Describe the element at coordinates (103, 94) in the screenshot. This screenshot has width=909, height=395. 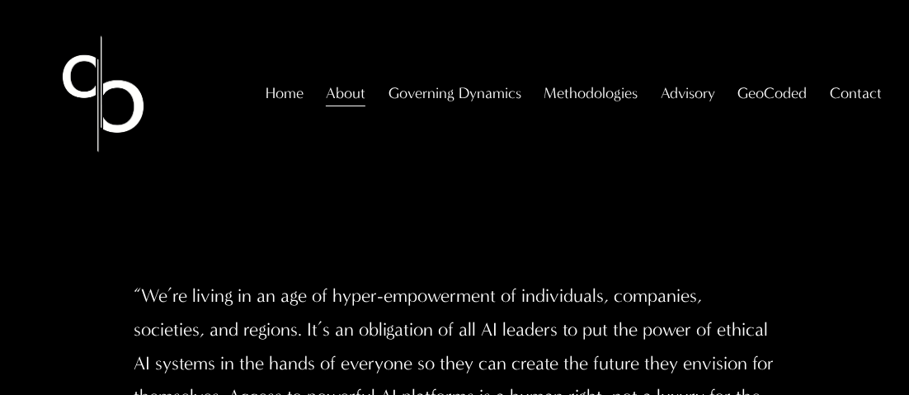
I see `img: Christopher Sanchez &amp; Co.` at that location.